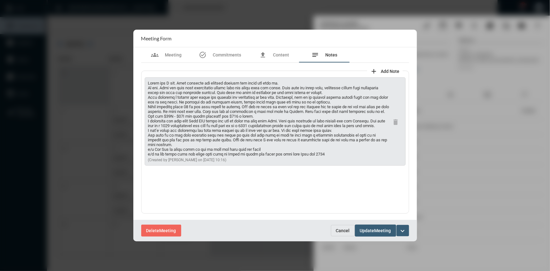 This screenshot has height=271, width=550. I want to click on h2: Meeting Form, so click(156, 38).